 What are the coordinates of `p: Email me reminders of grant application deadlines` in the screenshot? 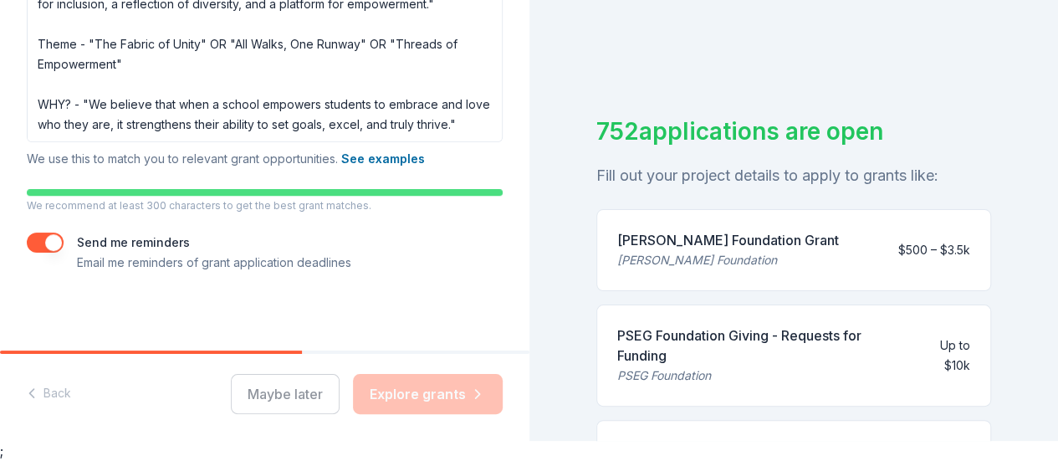 It's located at (214, 263).